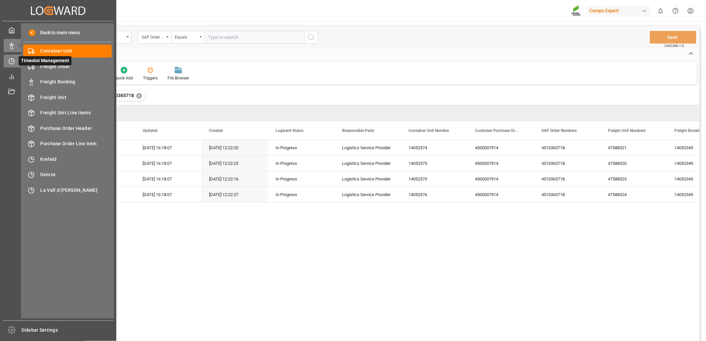 Image resolution: width=706 pixels, height=341 pixels. Describe the element at coordinates (186, 36) in the screenshot. I see `div: Equals` at that location.